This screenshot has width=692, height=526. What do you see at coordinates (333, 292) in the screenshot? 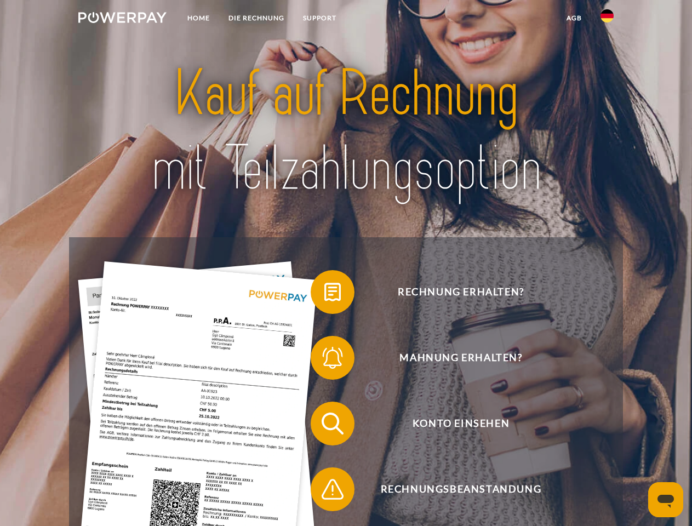
I see `img: qb_bill.svg` at bounding box center [333, 292].